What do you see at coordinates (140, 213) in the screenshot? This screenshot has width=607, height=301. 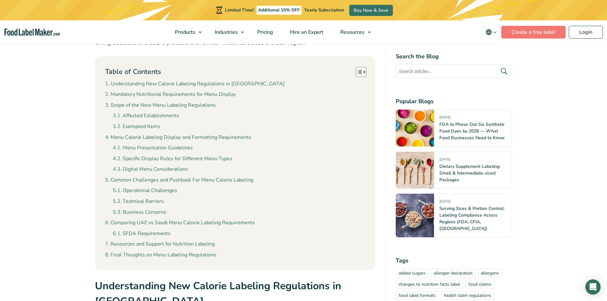 I see `a: Business Concerns` at bounding box center [140, 213].